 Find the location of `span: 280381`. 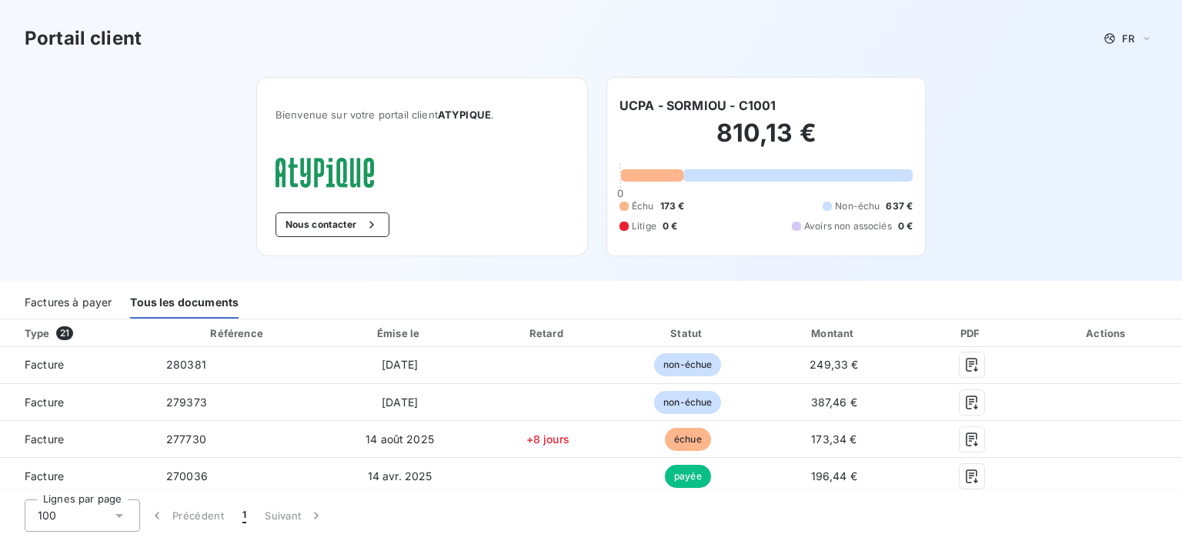

span: 280381 is located at coordinates (186, 364).